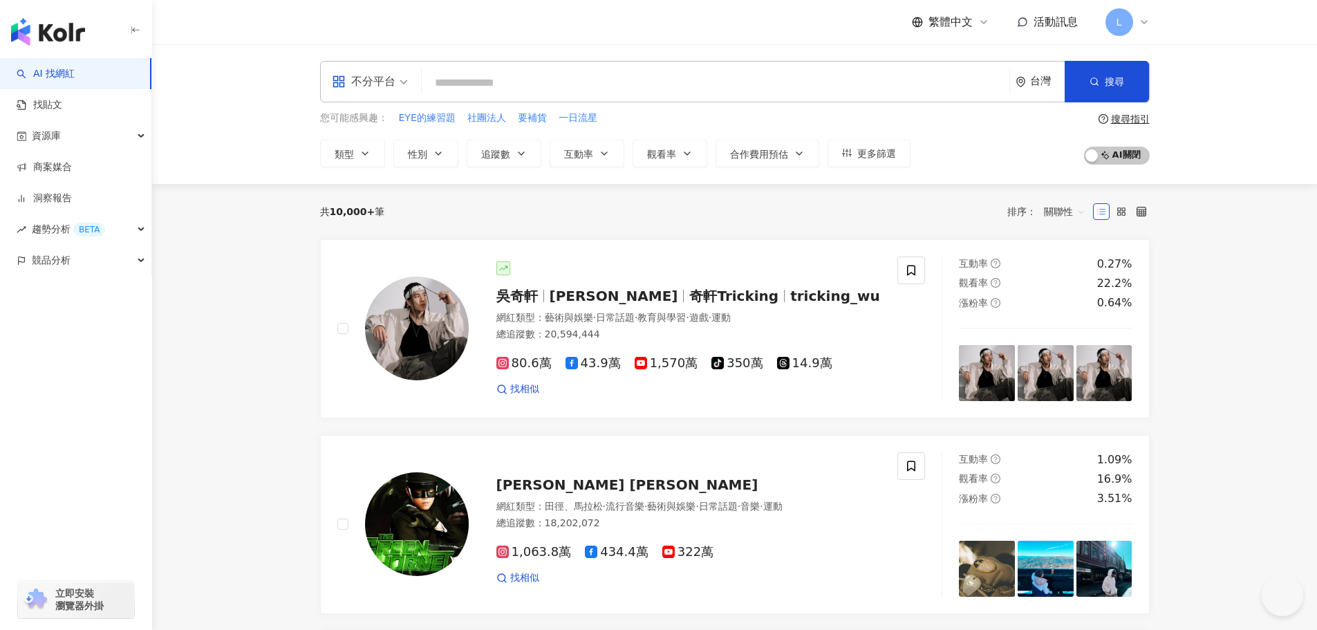 This screenshot has width=1317, height=630. What do you see at coordinates (574, 506) in the screenshot?
I see `span: 田徑、馬拉松` at bounding box center [574, 506].